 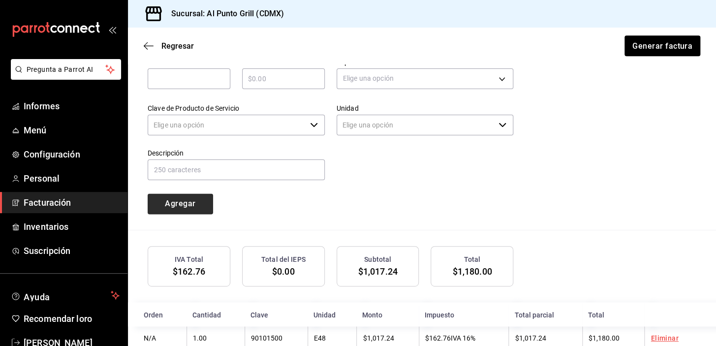 I want to click on label: Precio total, so click(x=284, y=62).